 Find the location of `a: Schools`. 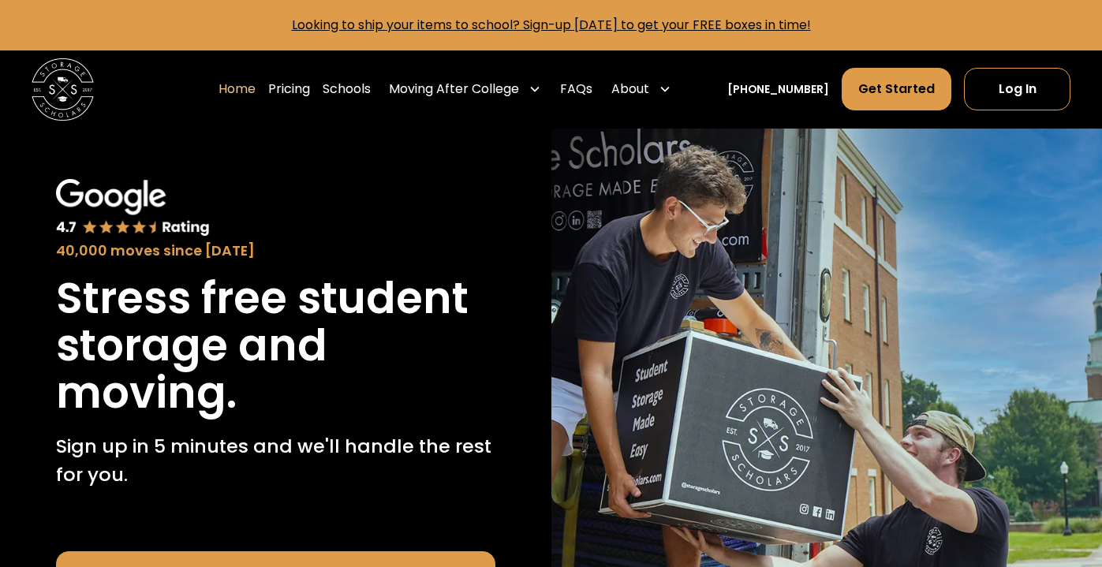

a: Schools is located at coordinates (346, 89).